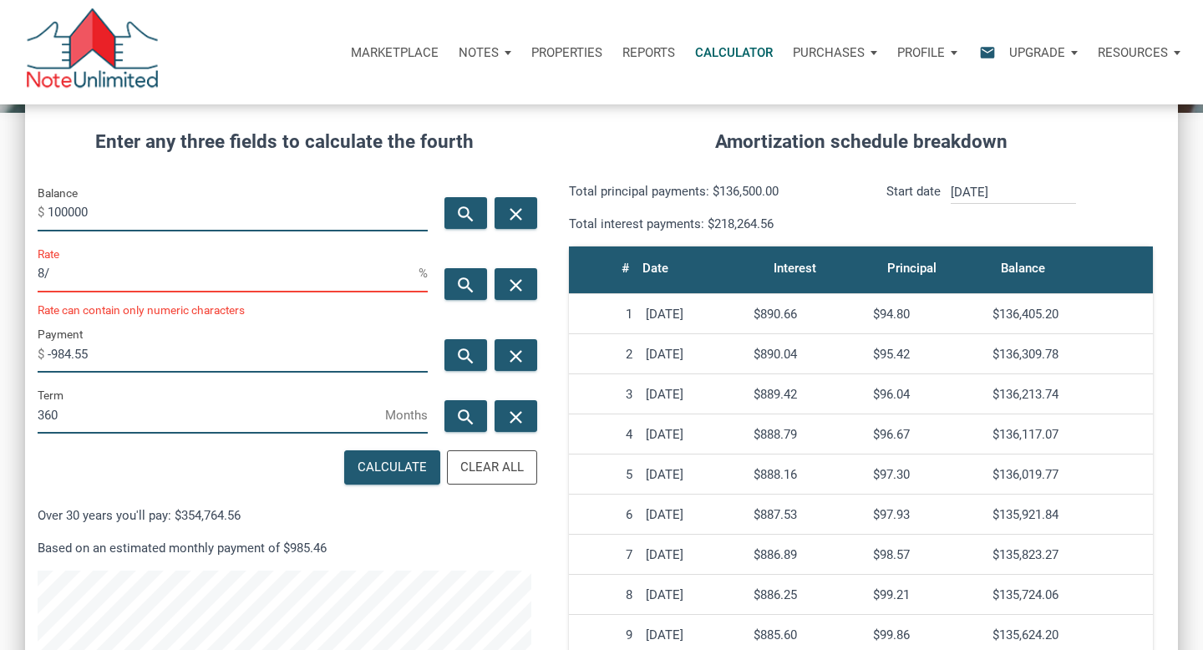 This screenshot has height=650, width=1203. What do you see at coordinates (1043, 53) in the screenshot?
I see `button: Upgrade` at bounding box center [1043, 53].